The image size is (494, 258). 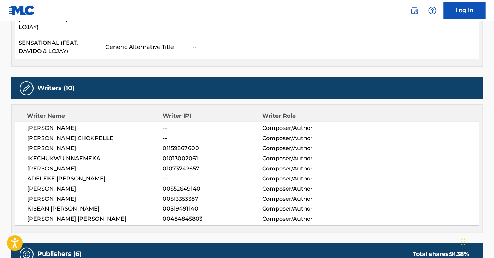 I want to click on span: 01073742657, so click(x=212, y=169).